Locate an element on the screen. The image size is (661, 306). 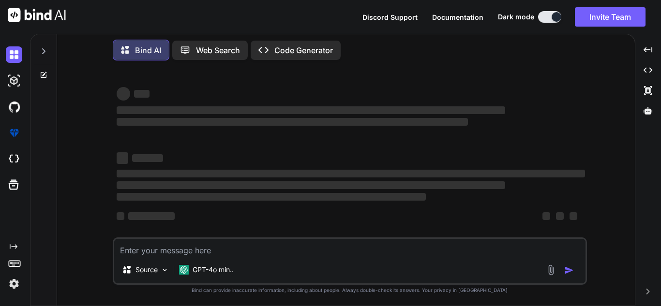
p: Source is located at coordinates (147, 270).